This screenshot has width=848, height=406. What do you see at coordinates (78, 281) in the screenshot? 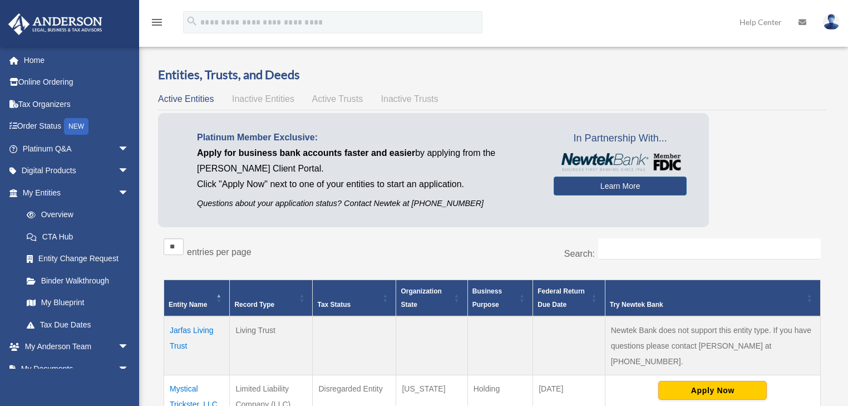
I see `a: Binder Walkthrough` at bounding box center [78, 281].